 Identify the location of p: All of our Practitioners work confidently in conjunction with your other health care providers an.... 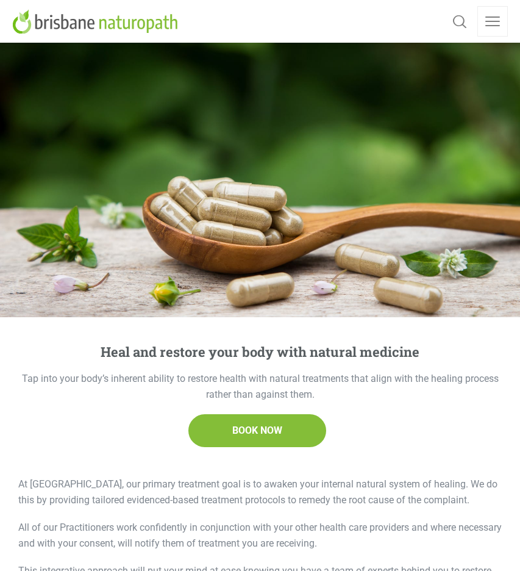
(260, 535).